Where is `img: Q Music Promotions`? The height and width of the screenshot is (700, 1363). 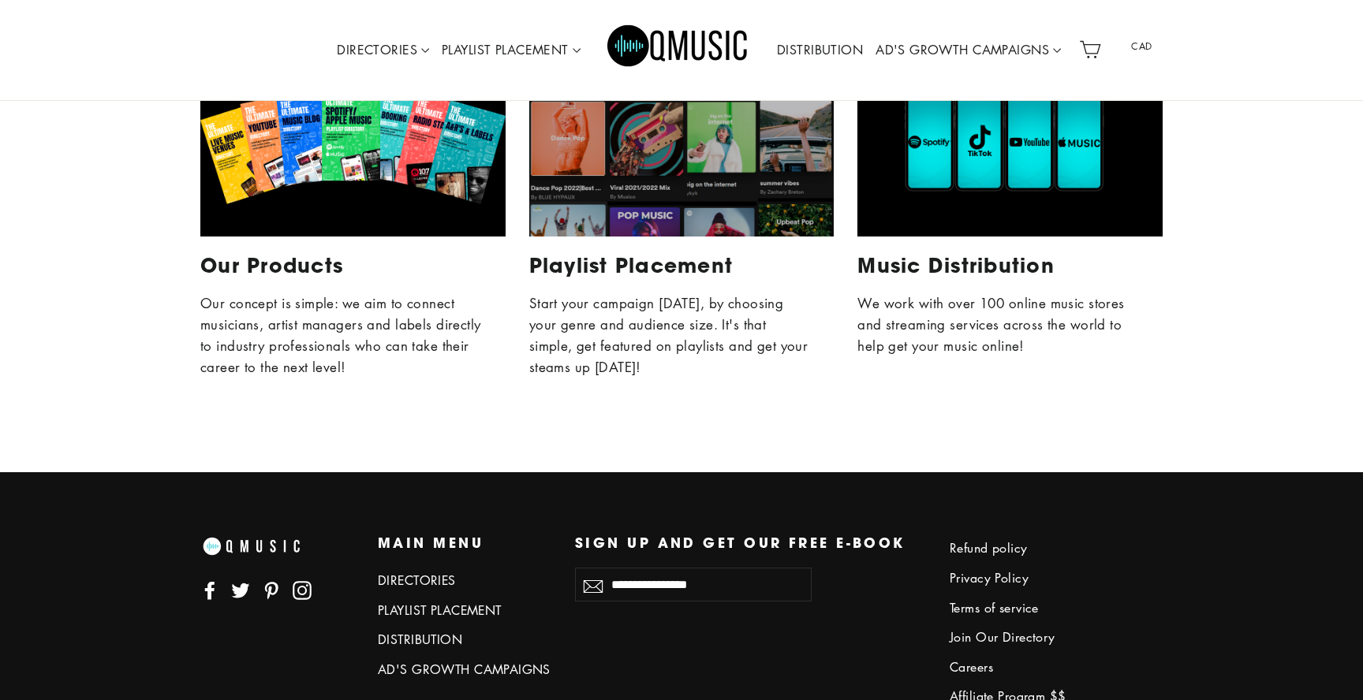 img: Q Music Promotions is located at coordinates (678, 50).